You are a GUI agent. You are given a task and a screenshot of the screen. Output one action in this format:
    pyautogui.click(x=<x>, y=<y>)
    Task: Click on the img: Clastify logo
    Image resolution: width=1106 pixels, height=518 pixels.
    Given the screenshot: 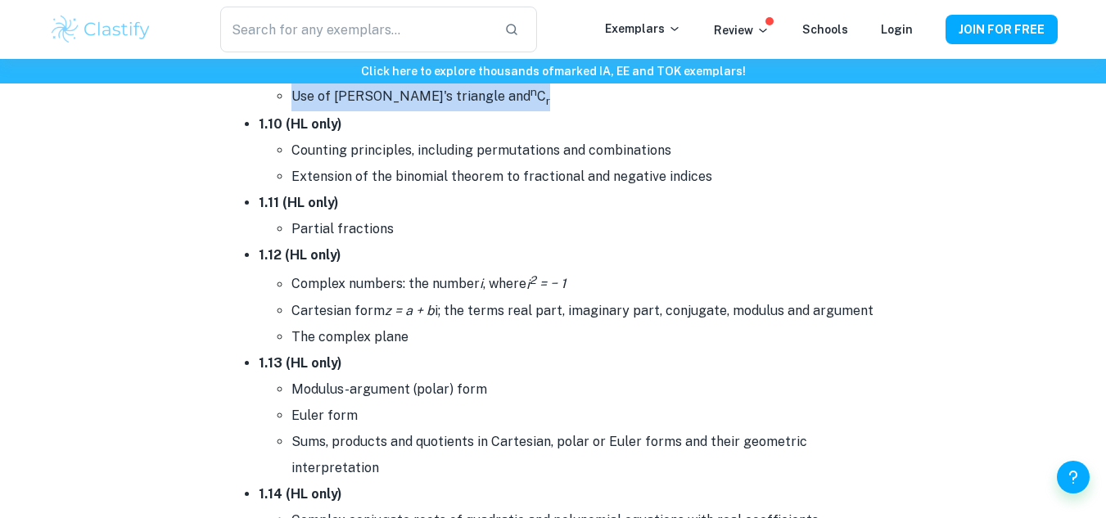 What is the action you would take?
    pyautogui.click(x=101, y=29)
    